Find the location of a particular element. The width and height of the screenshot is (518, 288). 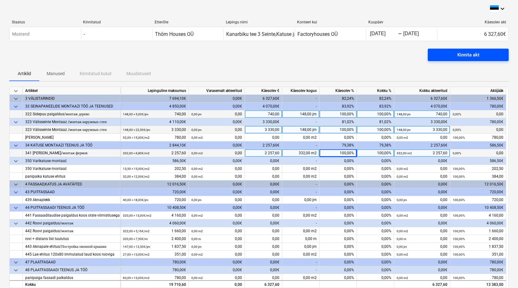

div: 4 070,00€ is located at coordinates (264, 106).